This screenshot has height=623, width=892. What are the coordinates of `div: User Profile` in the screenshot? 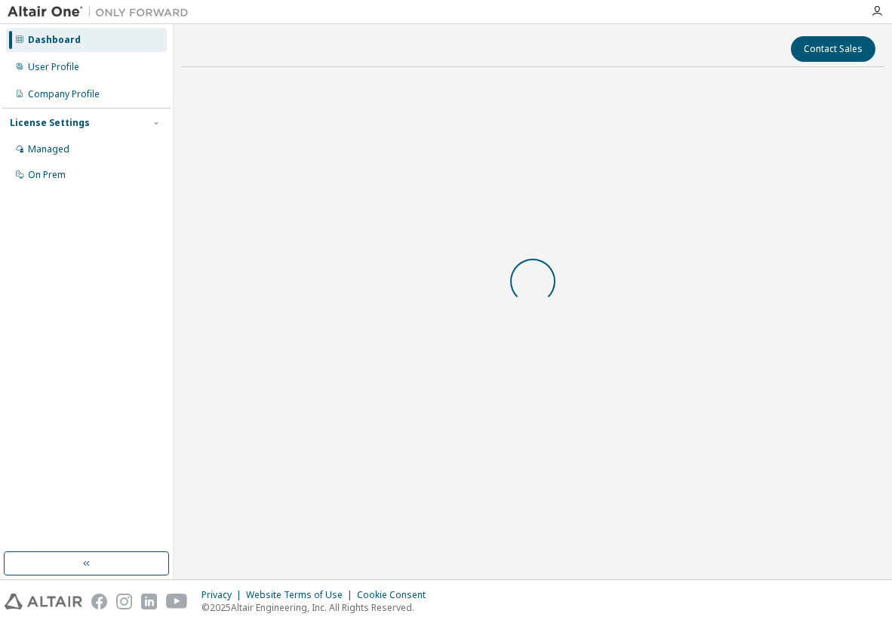 It's located at (54, 67).